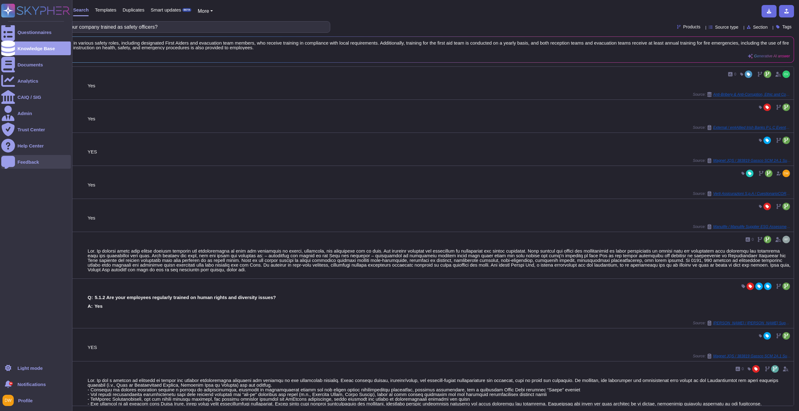  Describe the element at coordinates (36, 146) in the screenshot. I see `a: Help Center` at that location.